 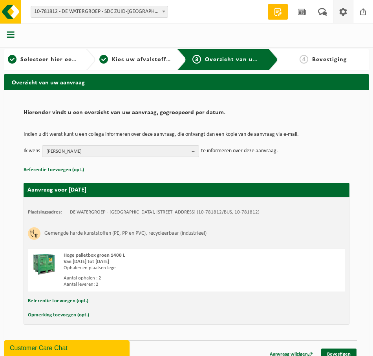 What do you see at coordinates (240, 151) in the screenshot?
I see `p: te informeren over deze aanvraag.` at bounding box center [240, 151].